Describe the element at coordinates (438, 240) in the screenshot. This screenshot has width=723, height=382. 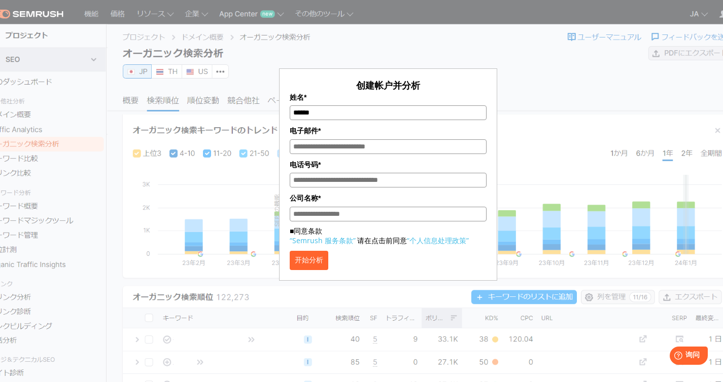
I see `font: “个人信息处理政策”` at that location.